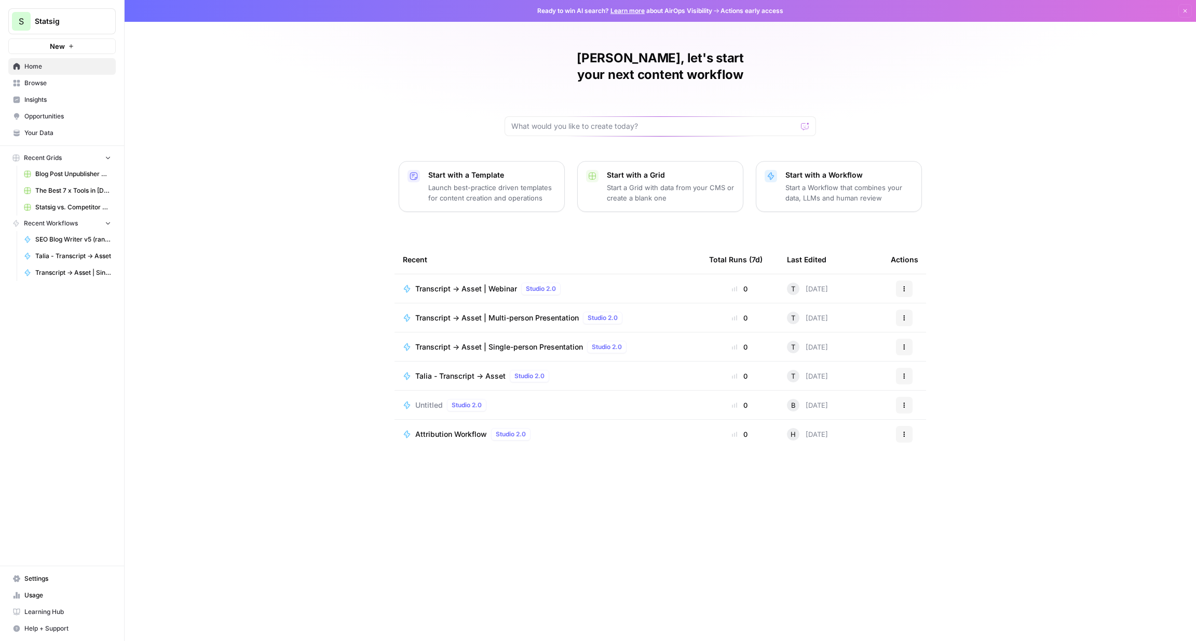 The height and width of the screenshot is (641, 1196). What do you see at coordinates (548, 289) in the screenshot?
I see `a: Transcript -> Asset | WebinarStudio 2.0` at bounding box center [548, 289].